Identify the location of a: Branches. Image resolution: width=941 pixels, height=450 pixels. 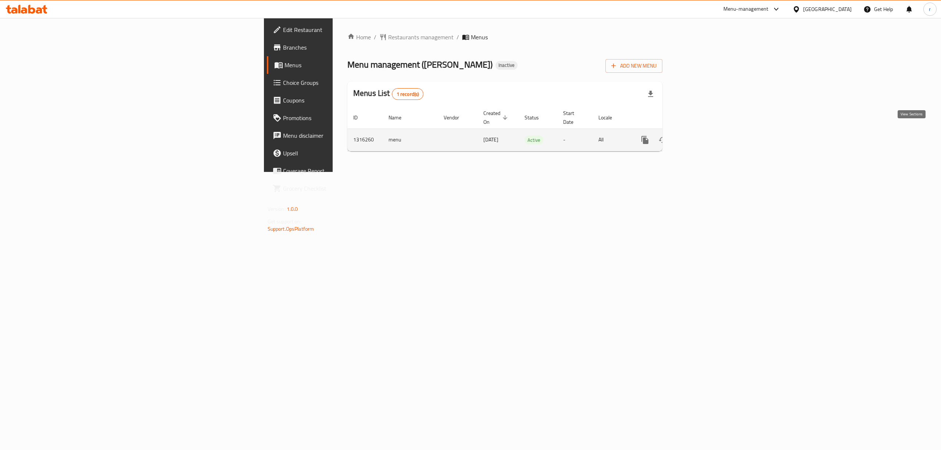
(344, 47).